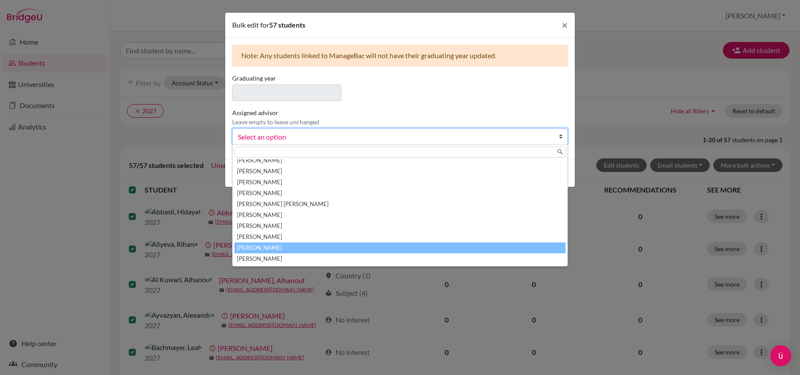  I want to click on span: 57 students, so click(287, 25).